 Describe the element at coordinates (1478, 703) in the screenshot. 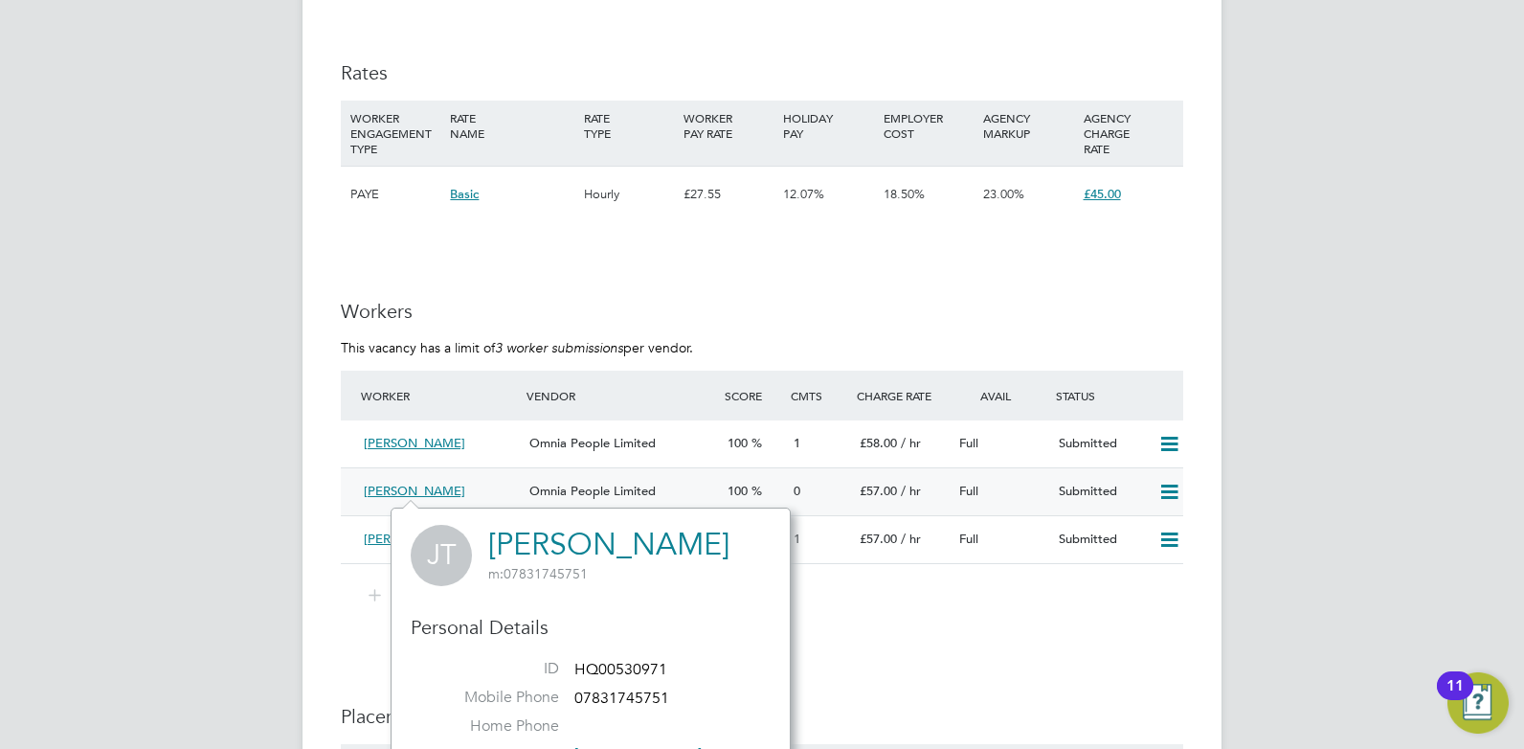

I see `button: Open Resource Center, 11 new notifications` at that location.